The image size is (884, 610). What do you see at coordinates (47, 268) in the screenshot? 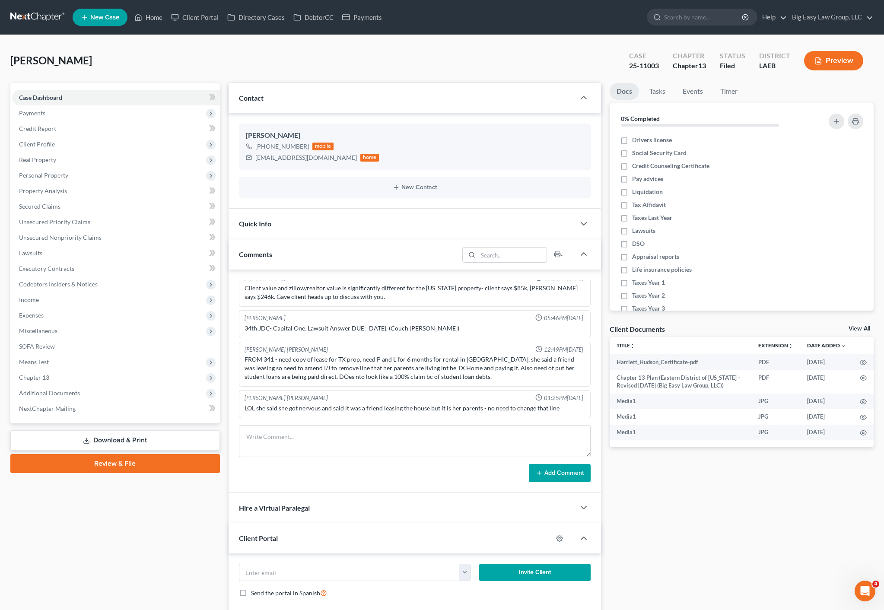
I see `span: Executory Contracts` at bounding box center [47, 268].